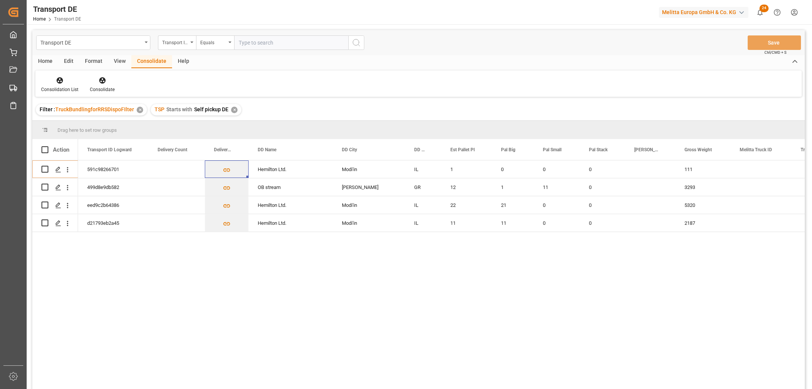 The height and width of the screenshot is (389, 812). Describe the element at coordinates (291, 43) in the screenshot. I see `input: Type to search` at that location.